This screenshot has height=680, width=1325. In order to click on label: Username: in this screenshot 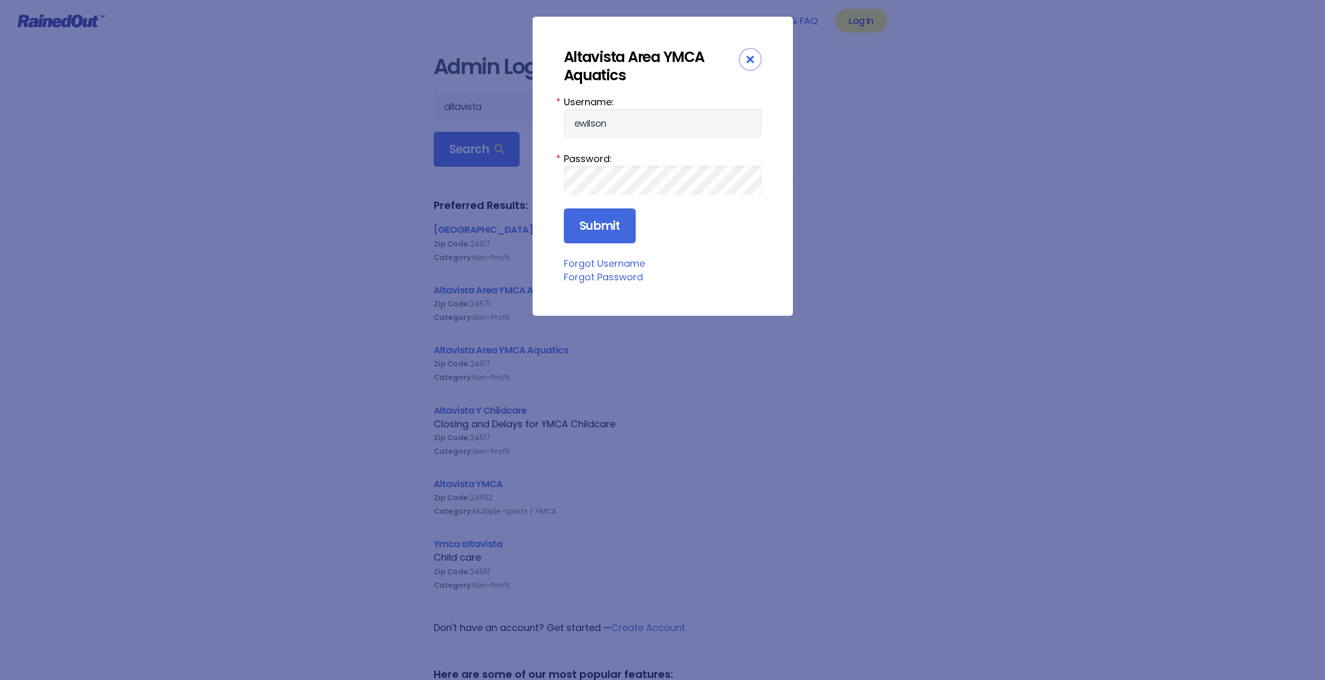, I will do `click(663, 102)`.